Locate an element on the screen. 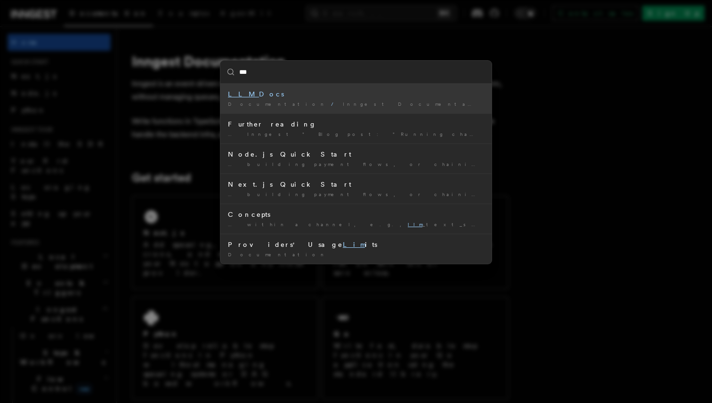 The image size is (712, 403). div: Concepts is located at coordinates (356, 215).